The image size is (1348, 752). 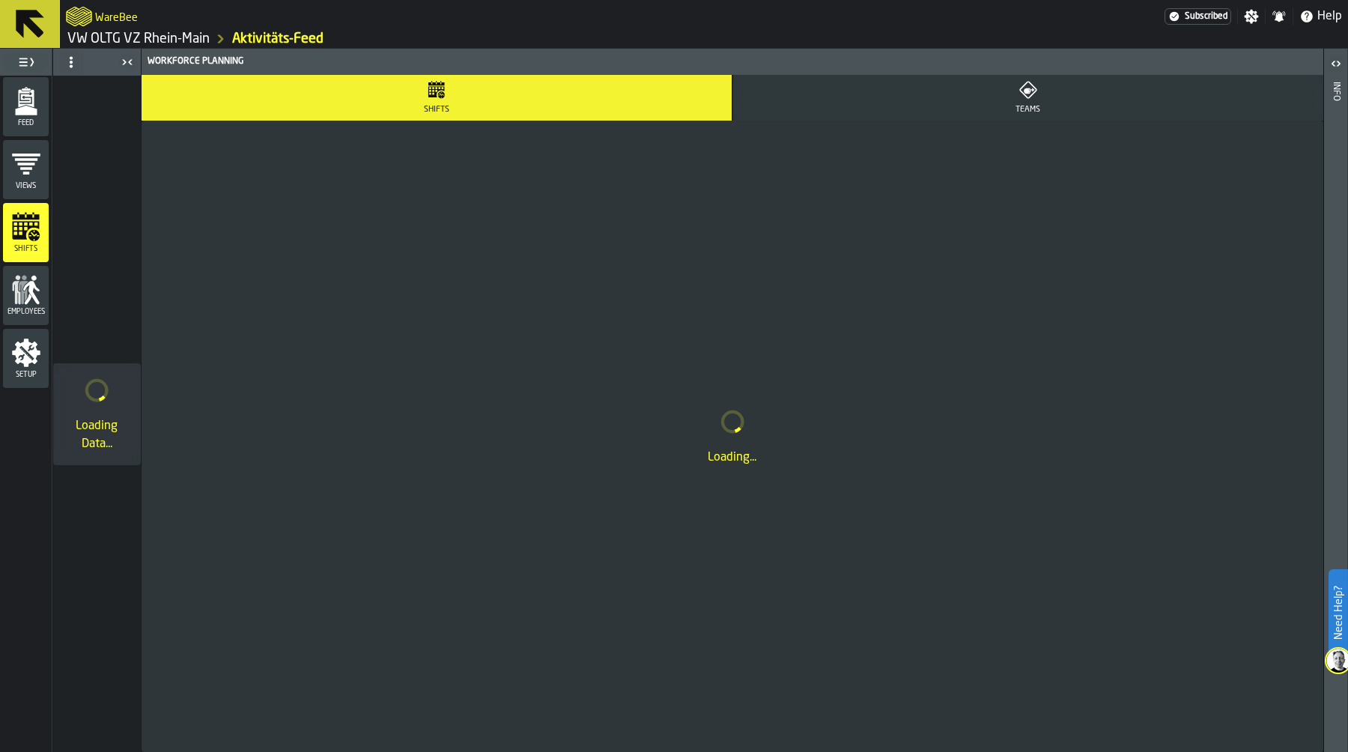 What do you see at coordinates (139, 39) in the screenshot?
I see `a: link-to-/wh/i/44979e6c-6f66-405e-9874-c1e29f02a54a` at bounding box center [139, 39].